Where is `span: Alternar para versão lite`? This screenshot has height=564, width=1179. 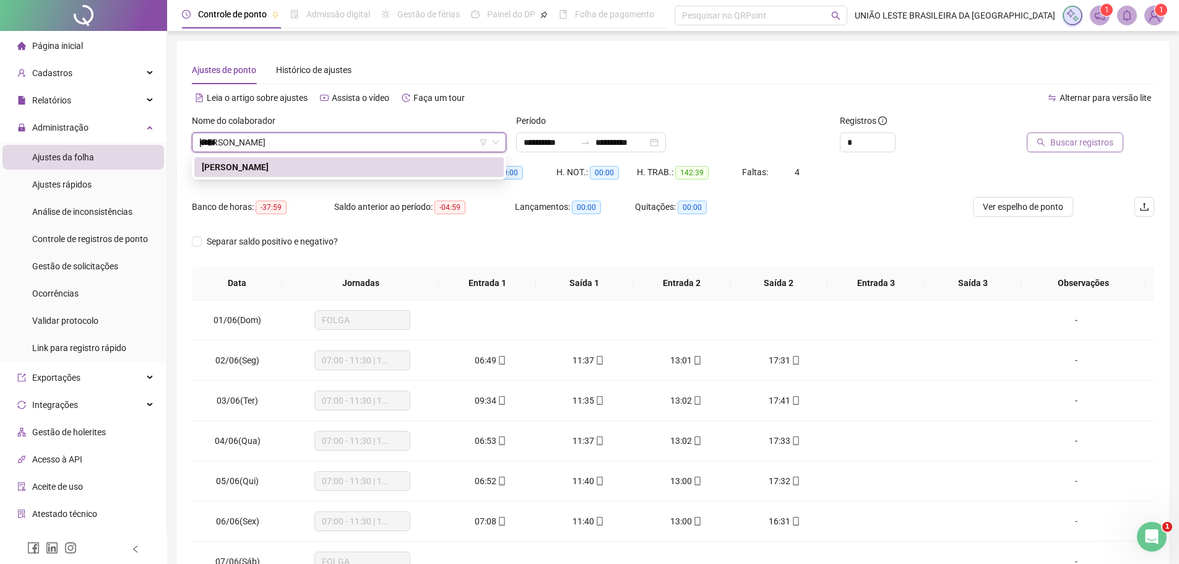 span: Alternar para versão lite is located at coordinates (1106, 98).